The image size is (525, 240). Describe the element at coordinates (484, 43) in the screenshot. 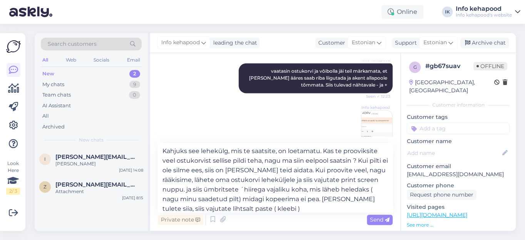

I see `div: Archive chat` at that location.